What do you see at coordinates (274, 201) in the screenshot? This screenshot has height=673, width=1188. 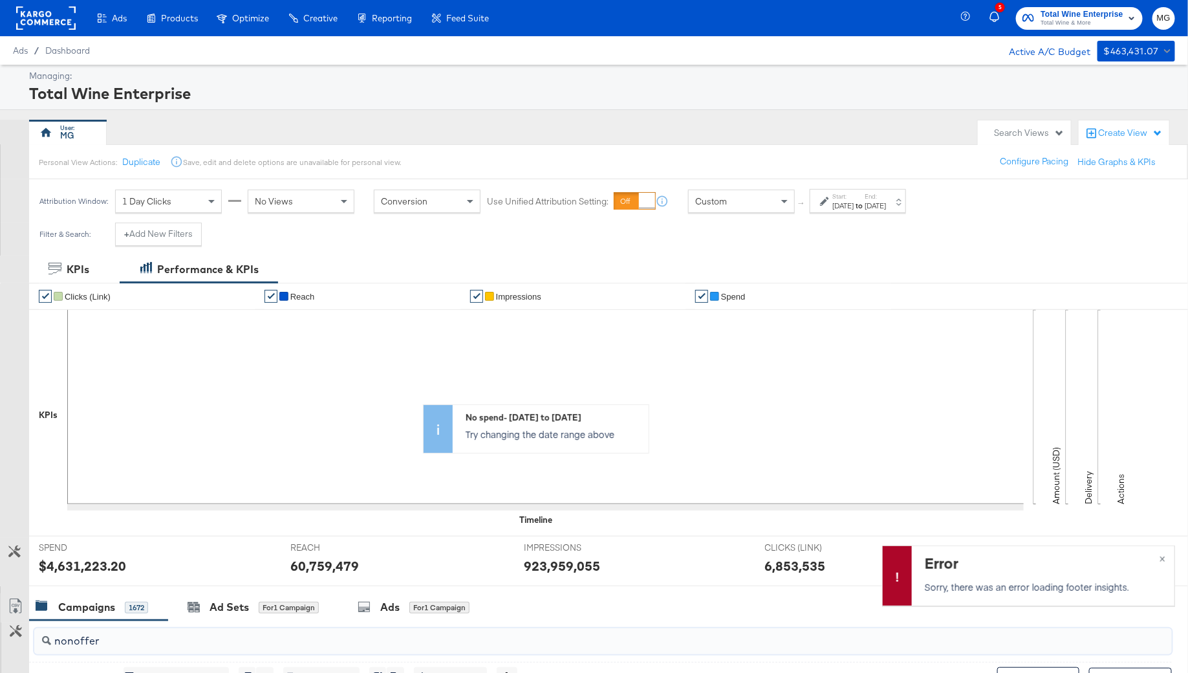 I see `span: No Views` at bounding box center [274, 201].